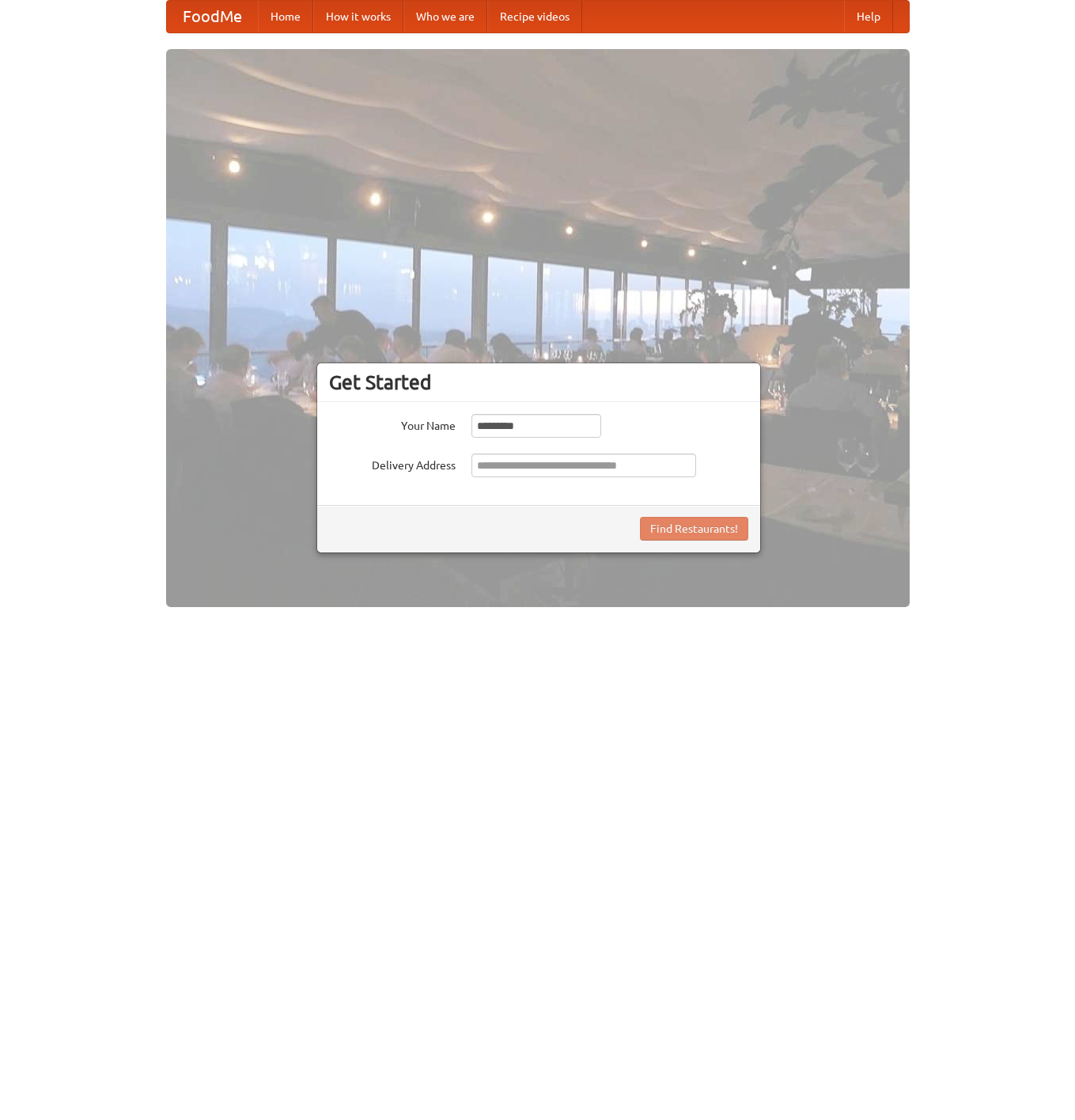  What do you see at coordinates (212, 17) in the screenshot?
I see `a: FoodMe` at bounding box center [212, 17].